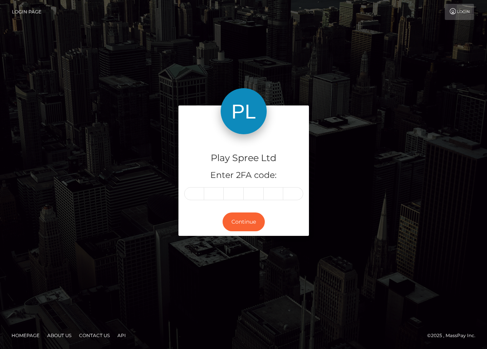 Image resolution: width=487 pixels, height=349 pixels. Describe the element at coordinates (122, 336) in the screenshot. I see `a: API` at that location.